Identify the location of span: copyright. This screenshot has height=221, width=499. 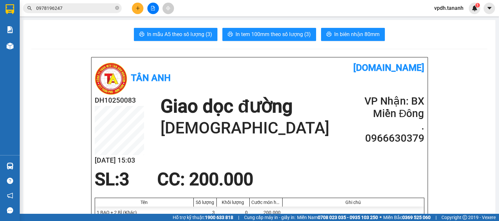
(464, 218).